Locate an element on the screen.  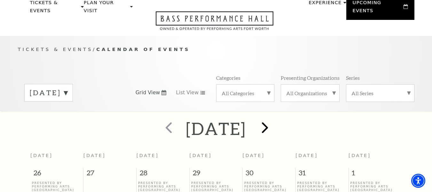
span: 27 is located at coordinates (110, 174).